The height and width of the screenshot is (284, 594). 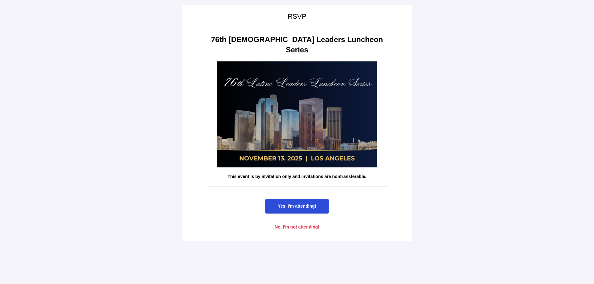 I want to click on span: No, I'm not attending!, so click(x=297, y=227).